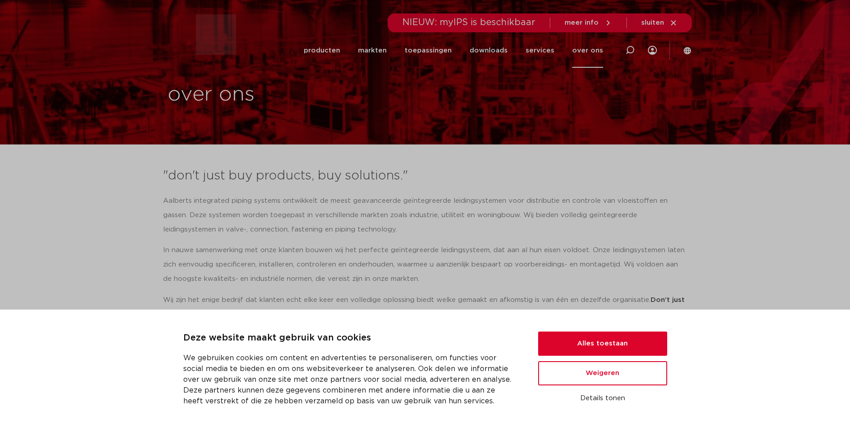 The width and height of the screenshot is (850, 428). Describe the element at coordinates (454, 50) in the screenshot. I see `nav: Menu` at that location.